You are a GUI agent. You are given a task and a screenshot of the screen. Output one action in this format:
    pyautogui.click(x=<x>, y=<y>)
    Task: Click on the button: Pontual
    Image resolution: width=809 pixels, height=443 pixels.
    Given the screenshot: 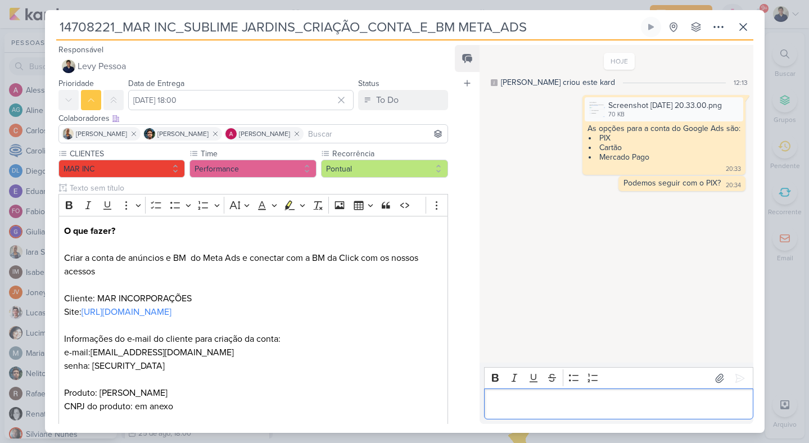 What is the action you would take?
    pyautogui.click(x=385, y=169)
    